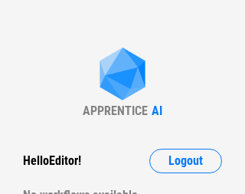  What do you see at coordinates (52, 161) in the screenshot?
I see `div: Hello Editor !` at bounding box center [52, 161].